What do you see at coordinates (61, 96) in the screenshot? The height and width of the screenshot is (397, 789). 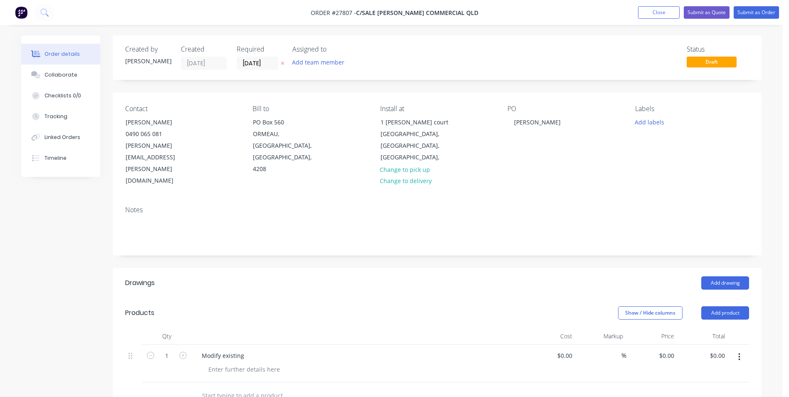 I see `button: Checklists 0/0` at bounding box center [61, 96].